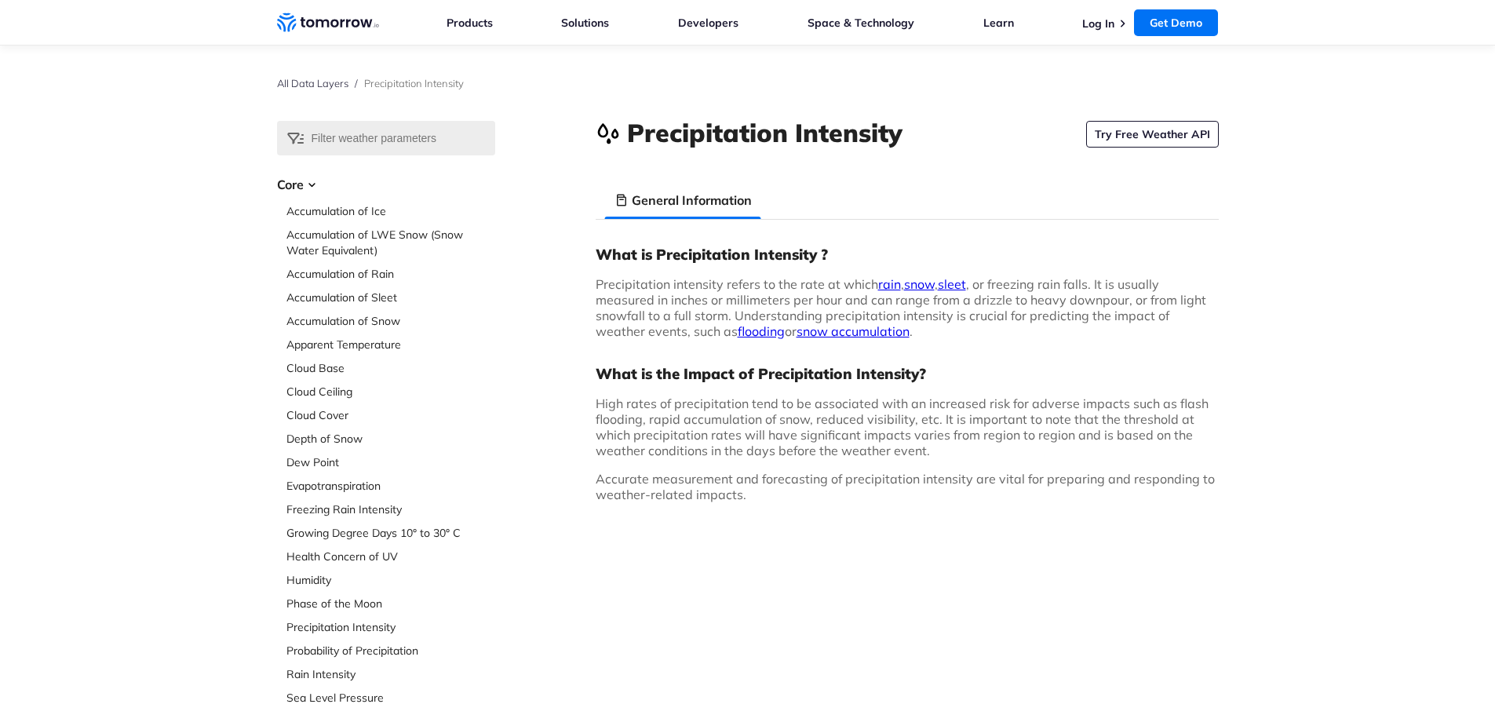 This screenshot has height=715, width=1495. What do you see at coordinates (1175, 23) in the screenshot?
I see `a: Get Demo` at bounding box center [1175, 23].